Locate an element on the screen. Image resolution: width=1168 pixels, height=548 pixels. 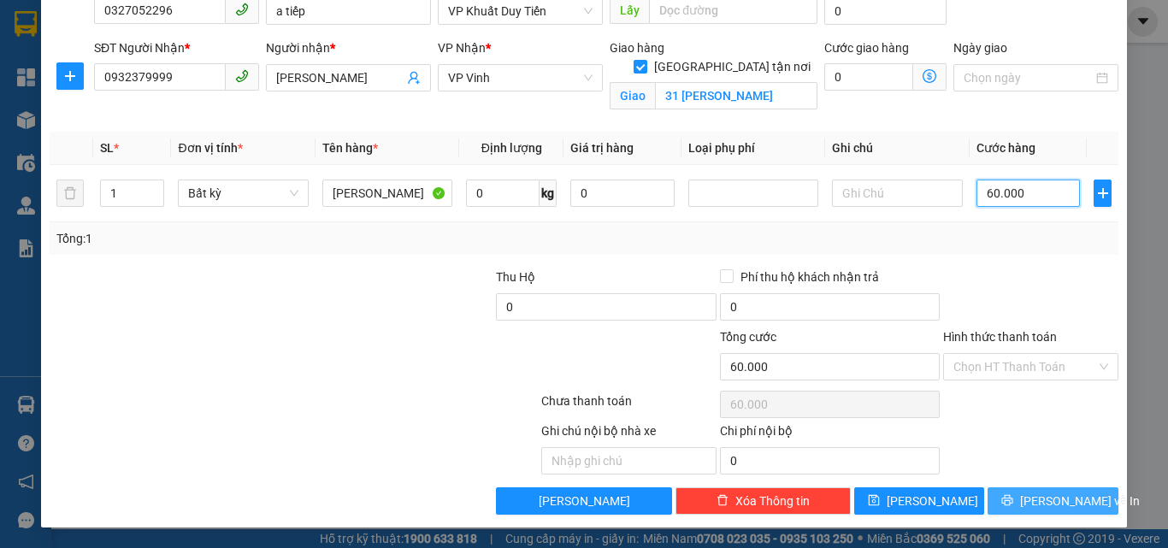
button: deleteXóa Thông tin is located at coordinates (763, 501).